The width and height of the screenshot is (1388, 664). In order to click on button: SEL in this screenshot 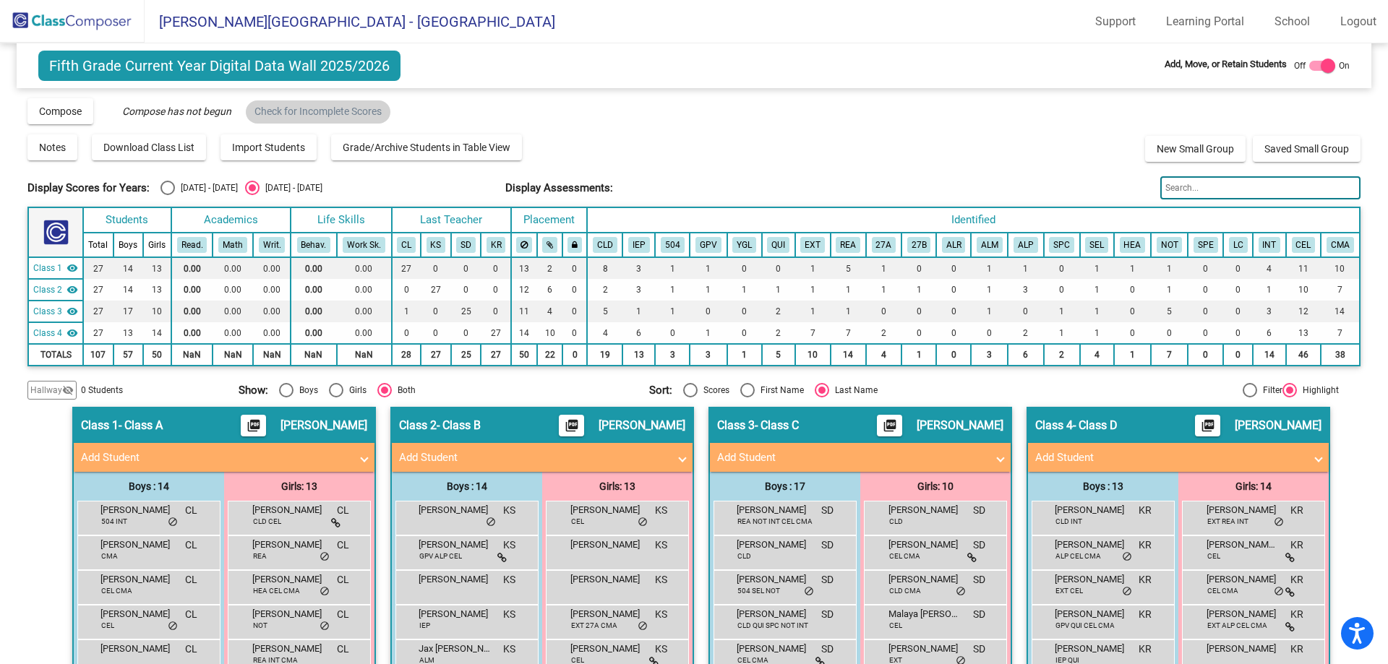, I will do `click(1097, 245)`.